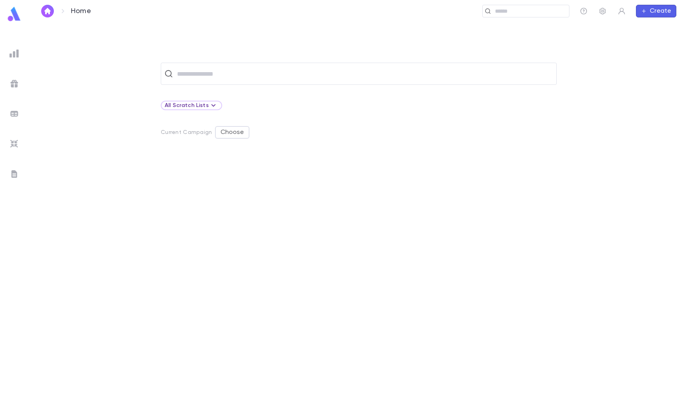 The width and height of the screenshot is (689, 413). Describe the element at coordinates (48, 11) in the screenshot. I see `img: home_white.a664292cf8c1dea59945f0da9f25487c.svg` at that location.